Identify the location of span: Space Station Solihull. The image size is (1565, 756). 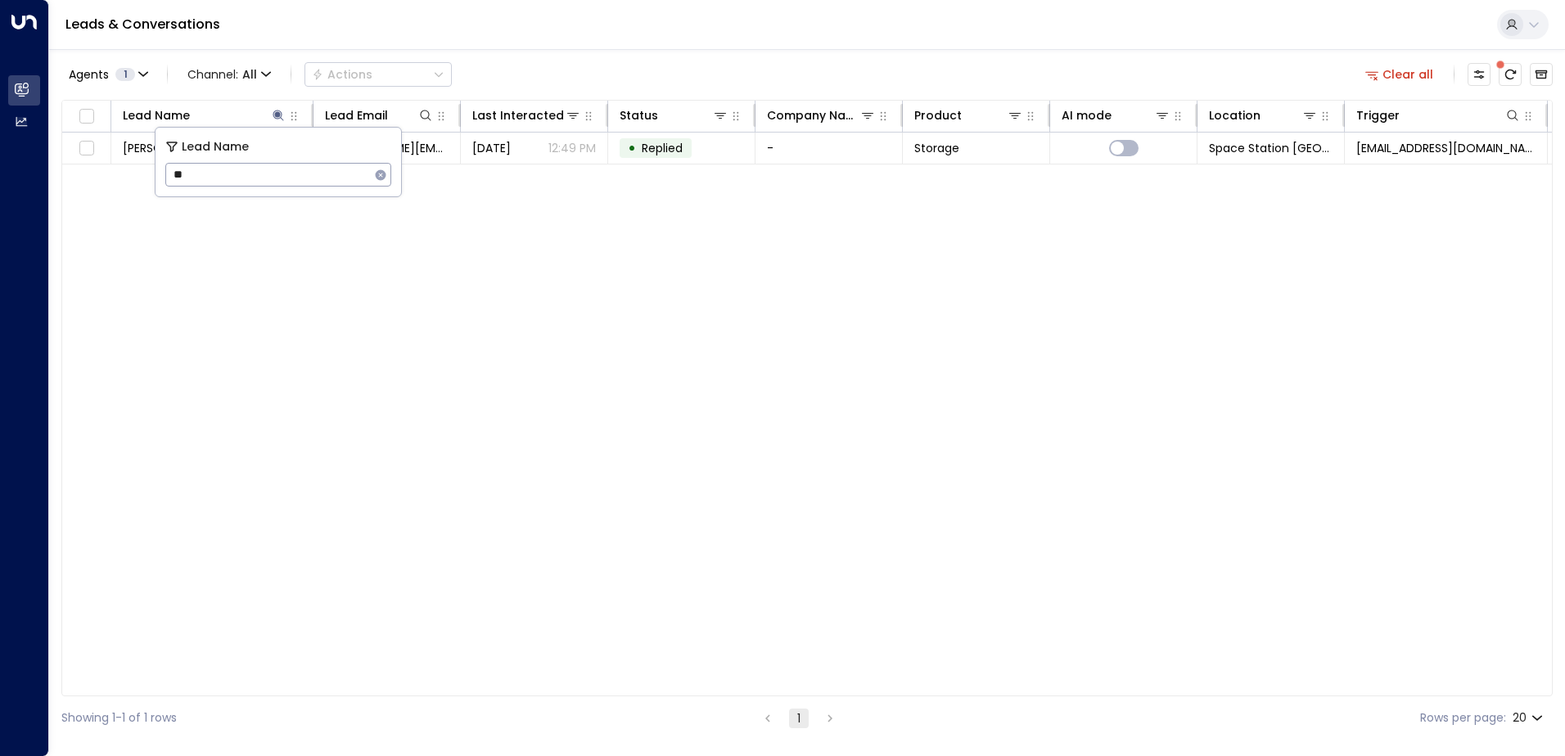
(1271, 148).